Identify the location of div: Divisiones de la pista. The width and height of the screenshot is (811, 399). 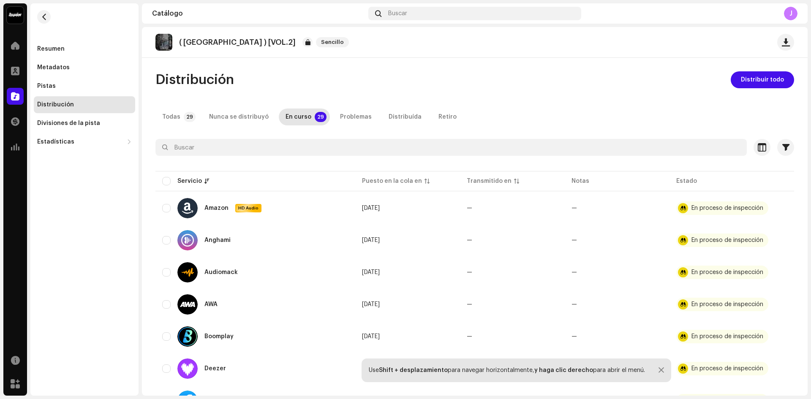
(68, 123).